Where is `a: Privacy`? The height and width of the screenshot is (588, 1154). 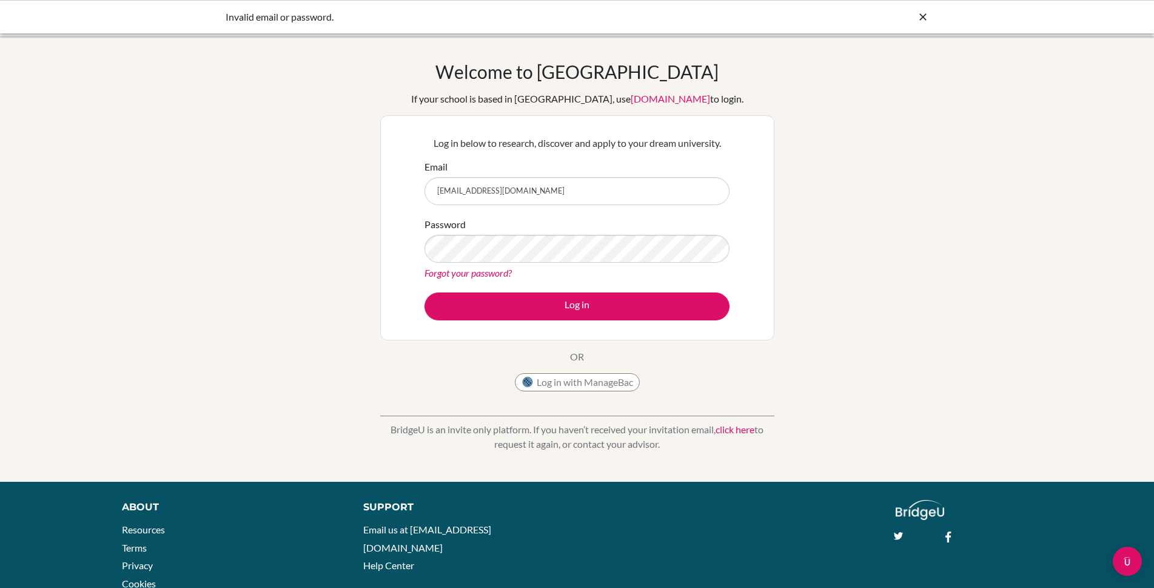 a: Privacy is located at coordinates (137, 564).